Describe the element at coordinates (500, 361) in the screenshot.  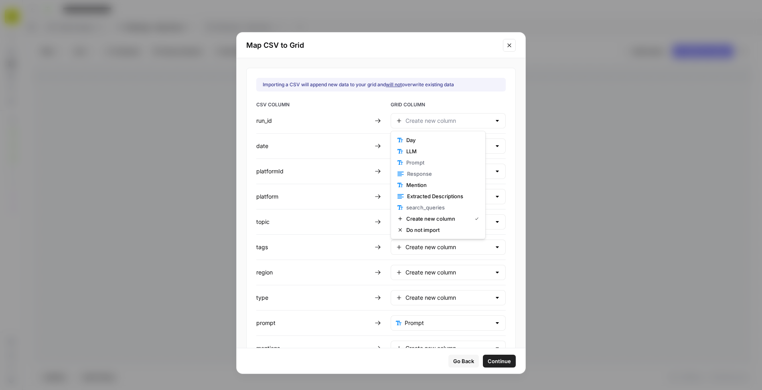
I see `span: Continue` at that location.